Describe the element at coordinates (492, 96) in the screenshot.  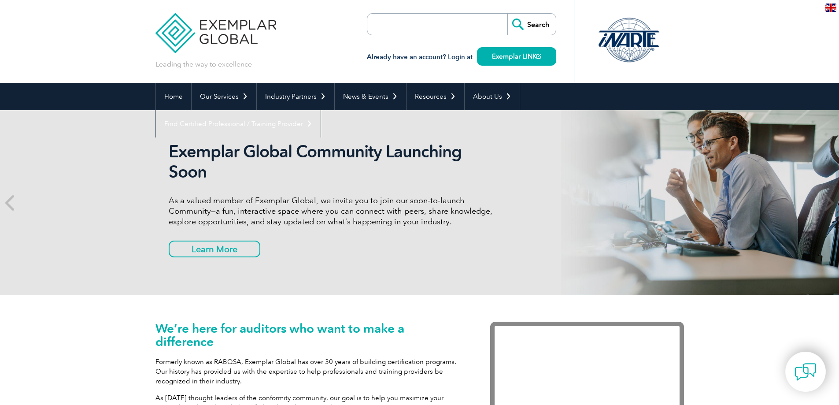
I see `a: About Us` at that location.